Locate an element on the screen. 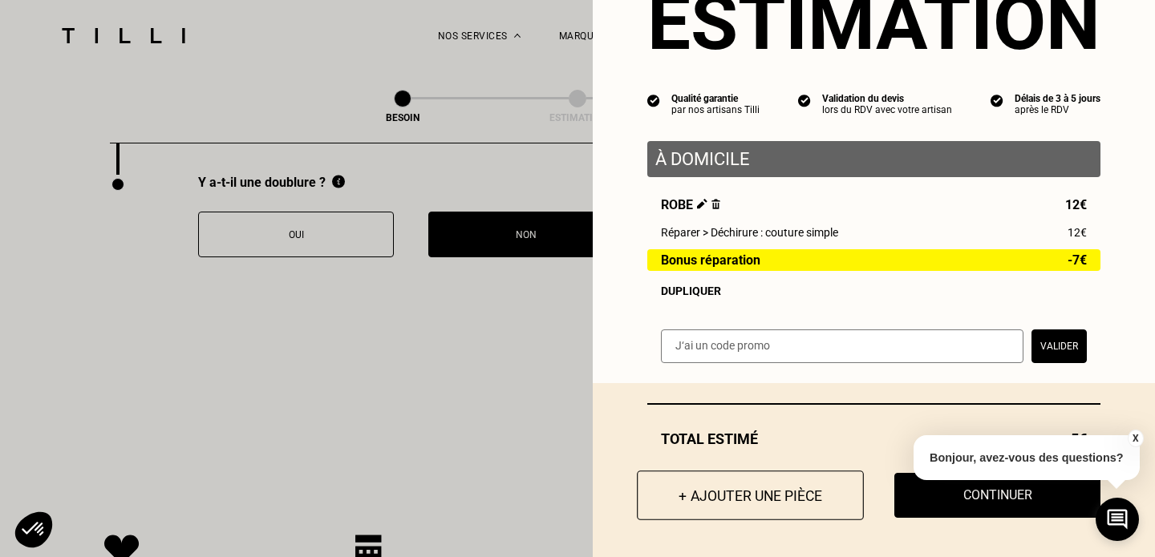 The image size is (1155, 557). p: Bonjour, avez-vous des questions? is located at coordinates (1027, 458).